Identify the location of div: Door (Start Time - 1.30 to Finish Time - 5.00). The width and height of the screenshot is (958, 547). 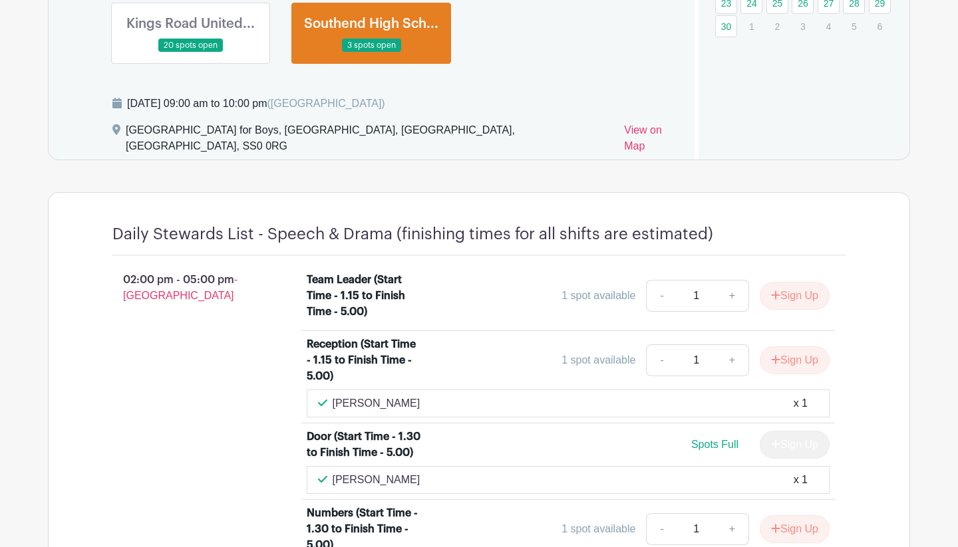
(364, 445).